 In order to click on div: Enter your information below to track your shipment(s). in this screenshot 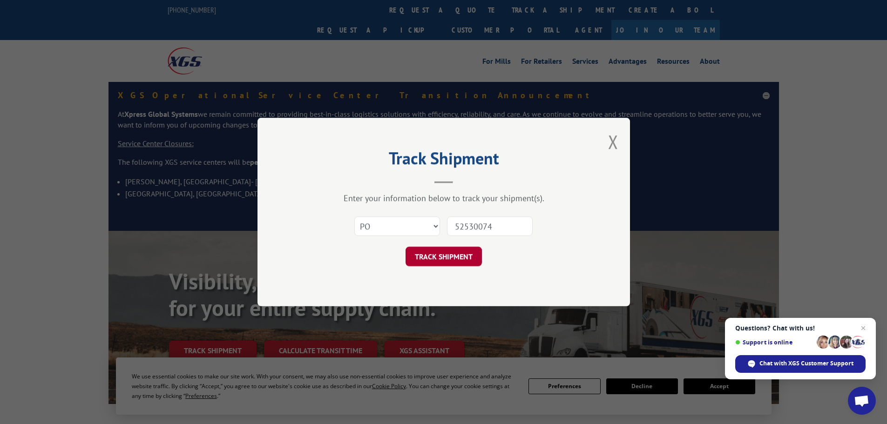, I will do `click(444, 198)`.